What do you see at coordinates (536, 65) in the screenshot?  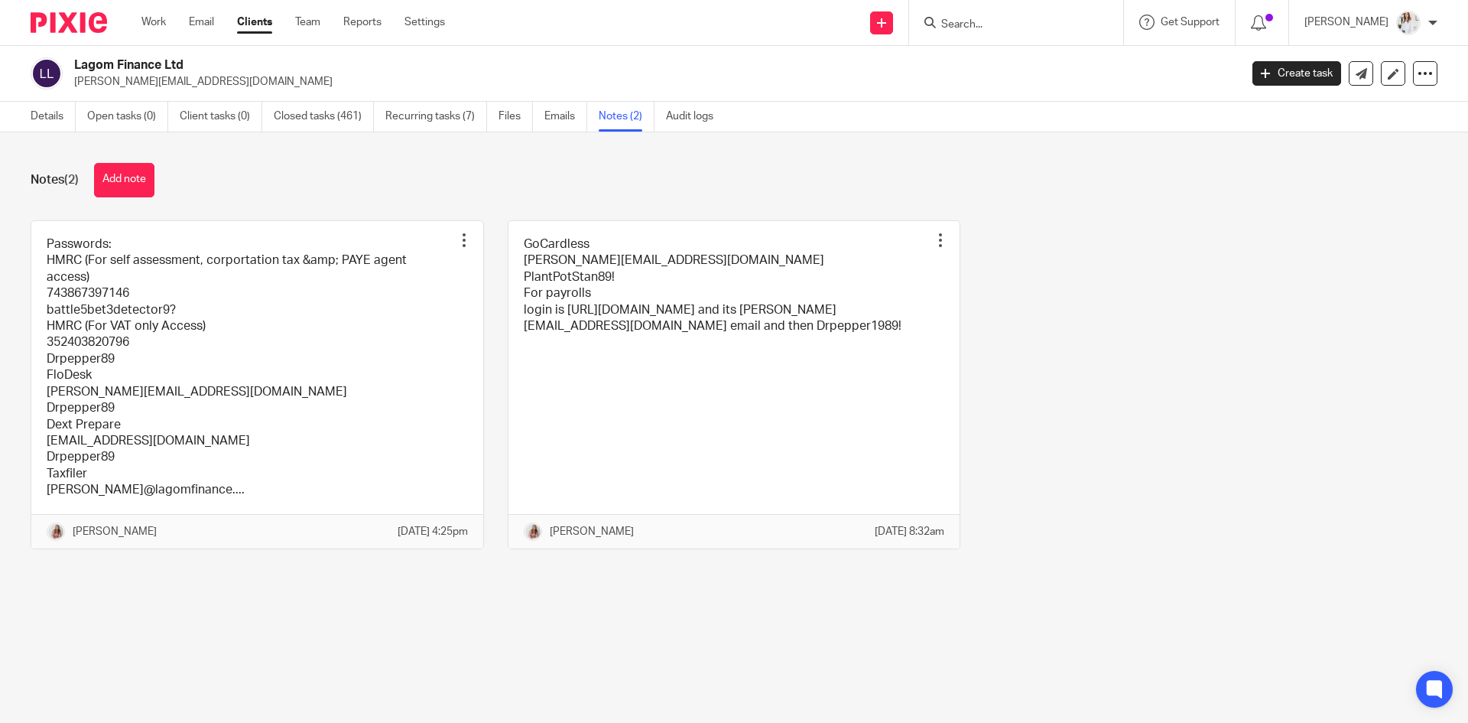 I see `h2: Lagom Finance Ltd` at bounding box center [536, 65].